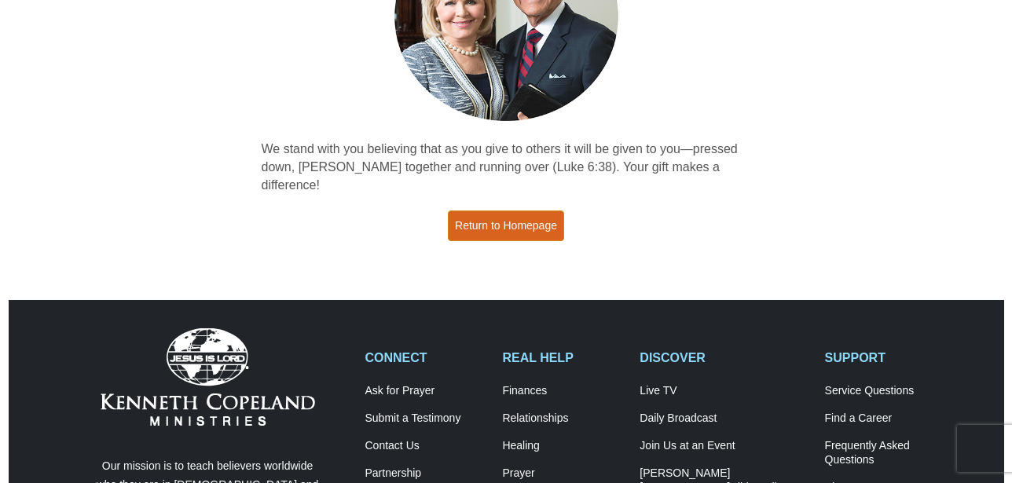  What do you see at coordinates (885, 391) in the screenshot?
I see `a: Service Questions` at bounding box center [885, 391].